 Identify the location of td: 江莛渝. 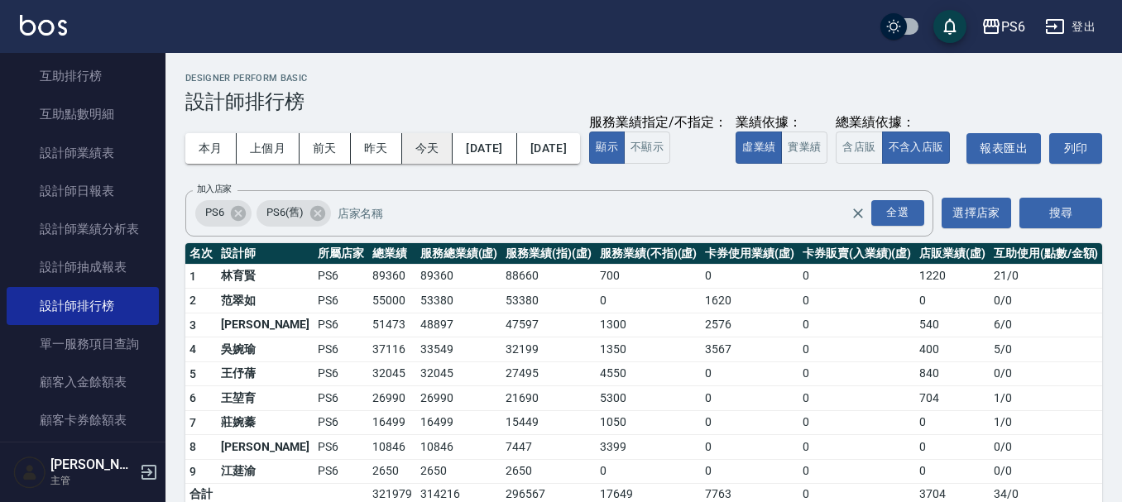
(265, 472).